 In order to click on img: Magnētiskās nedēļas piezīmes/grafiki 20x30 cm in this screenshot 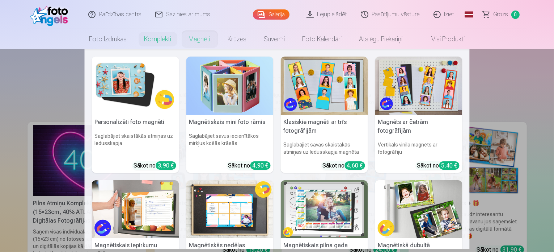, I will do `click(230, 209)`.